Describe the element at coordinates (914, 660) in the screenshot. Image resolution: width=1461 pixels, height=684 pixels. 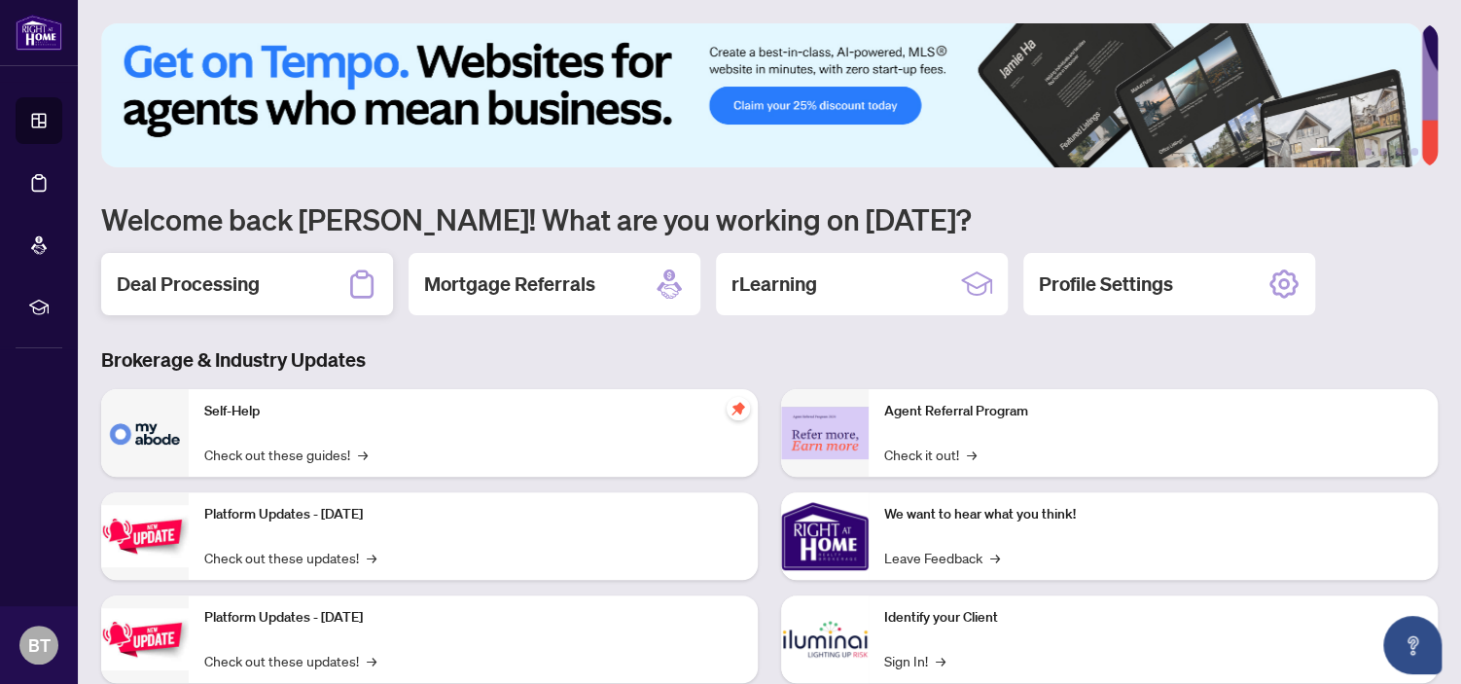
I see `a: Sign In!→` at that location.